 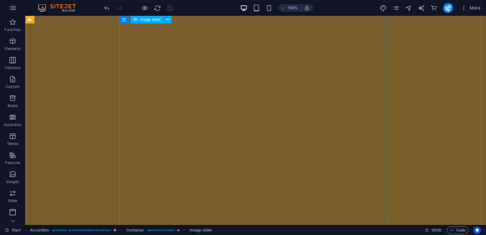 I want to click on span: . accordion-content, so click(x=161, y=230).